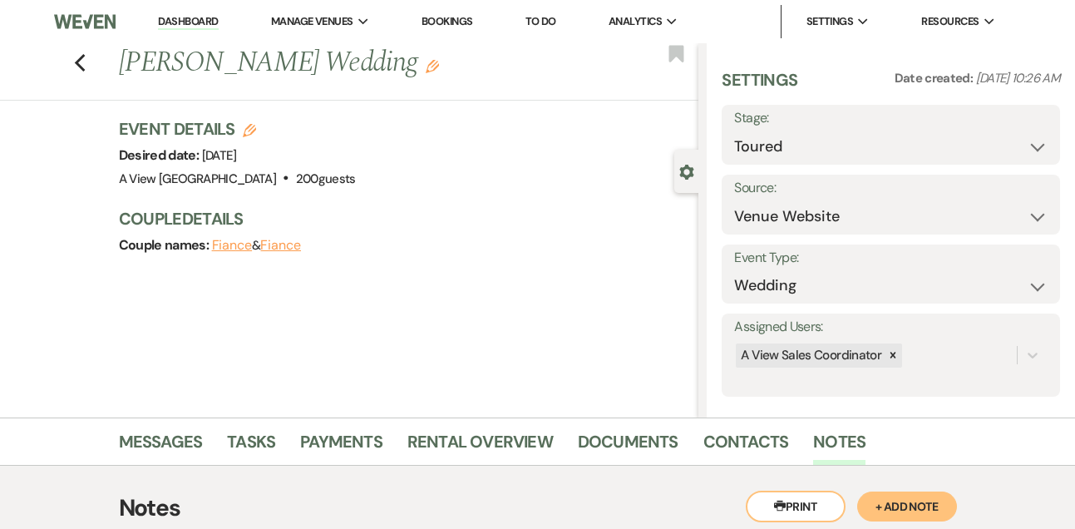  Describe the element at coordinates (627, 446) in the screenshot. I see `a: Documents` at that location.